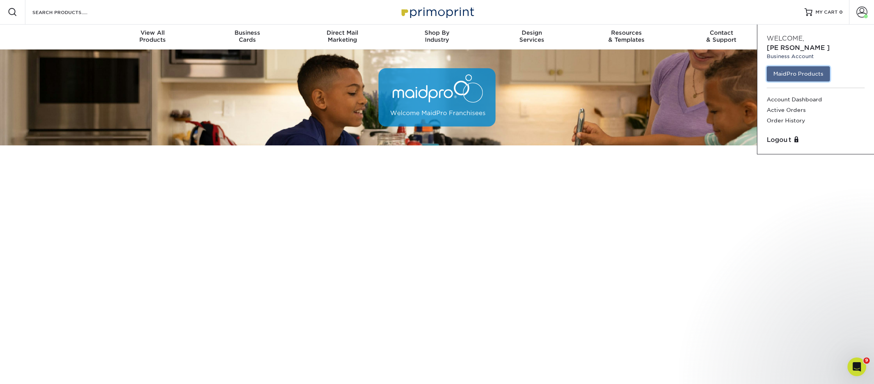 This screenshot has width=874, height=384. Describe the element at coordinates (841, 12) in the screenshot. I see `span: 0` at that location.